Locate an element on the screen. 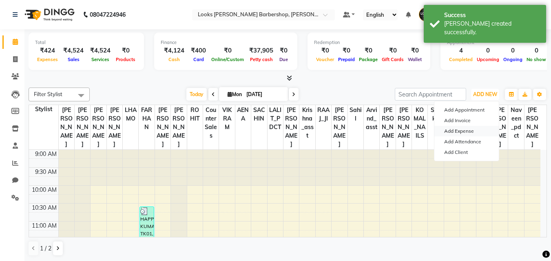 This screenshot has height=261, width=551. span: Sales is located at coordinates (73, 60).